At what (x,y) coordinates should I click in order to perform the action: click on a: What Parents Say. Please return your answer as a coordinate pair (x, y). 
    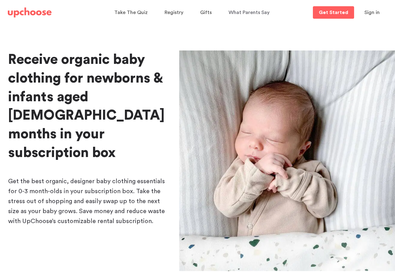
    Looking at the image, I should click on (250, 12).